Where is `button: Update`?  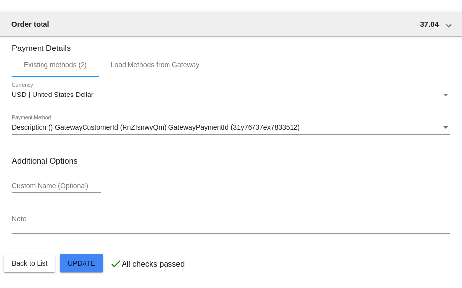 button: Update is located at coordinates (82, 263).